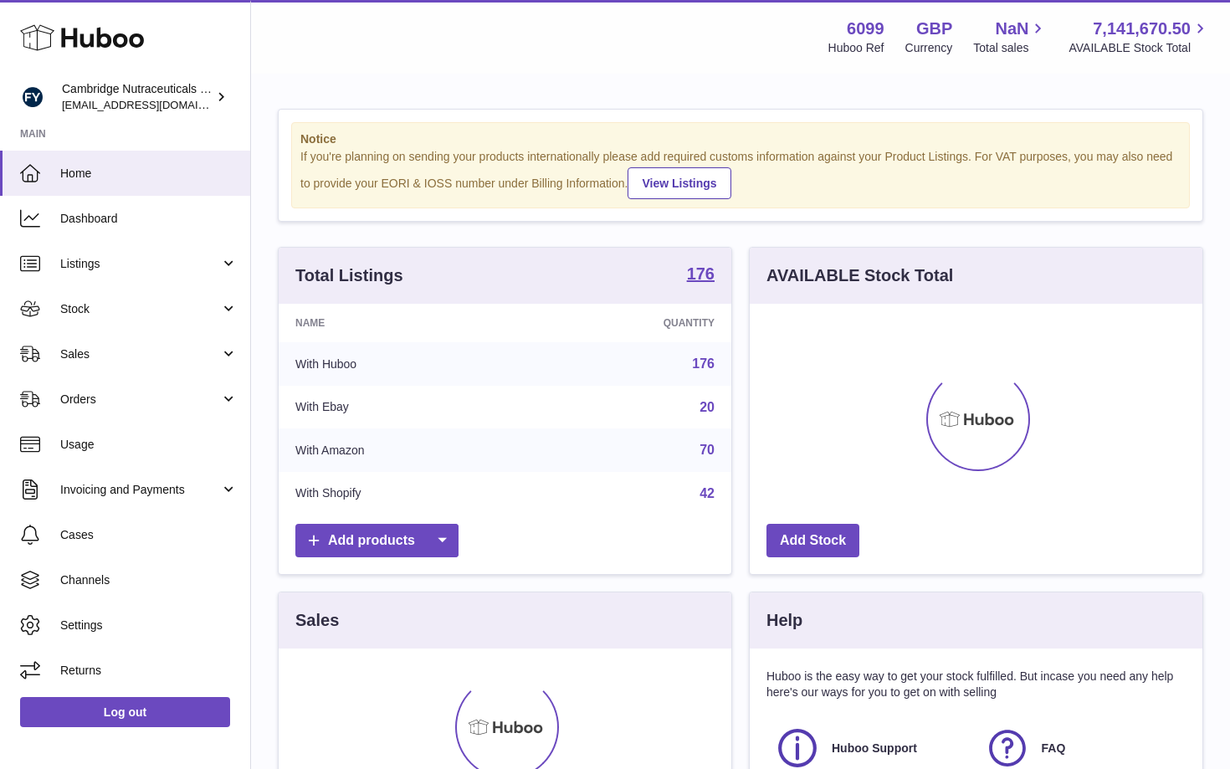  What do you see at coordinates (678, 183) in the screenshot?
I see `a: View Listings` at bounding box center [678, 183].